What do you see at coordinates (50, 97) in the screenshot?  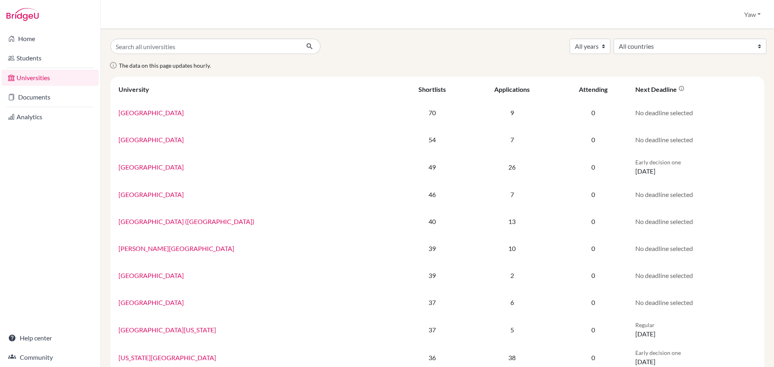 I see `a: Documents` at bounding box center [50, 97].